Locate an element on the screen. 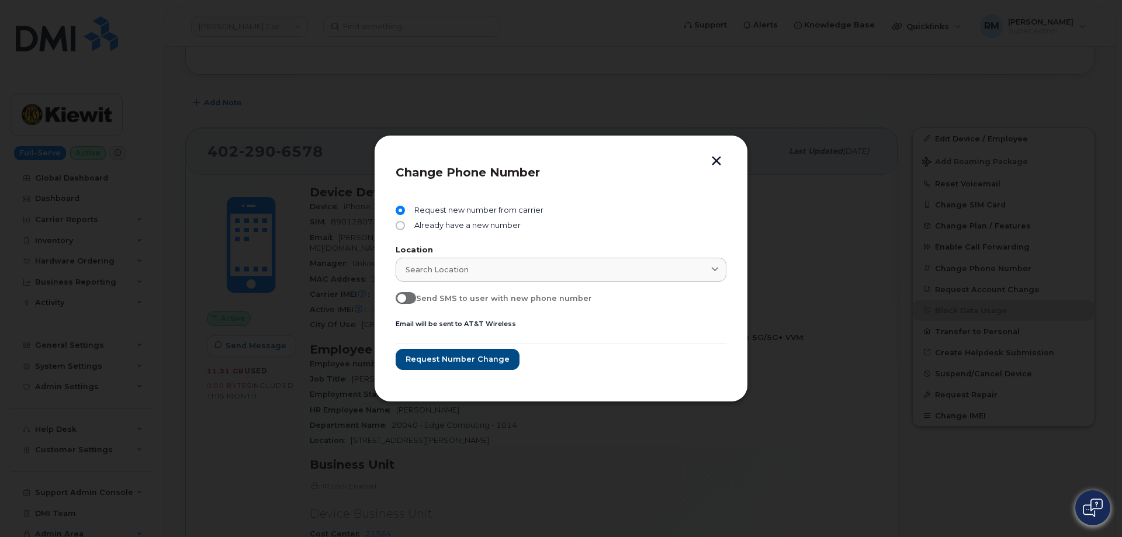 The height and width of the screenshot is (537, 1122). input: Send SMS to user with new phone number is located at coordinates (400, 297).